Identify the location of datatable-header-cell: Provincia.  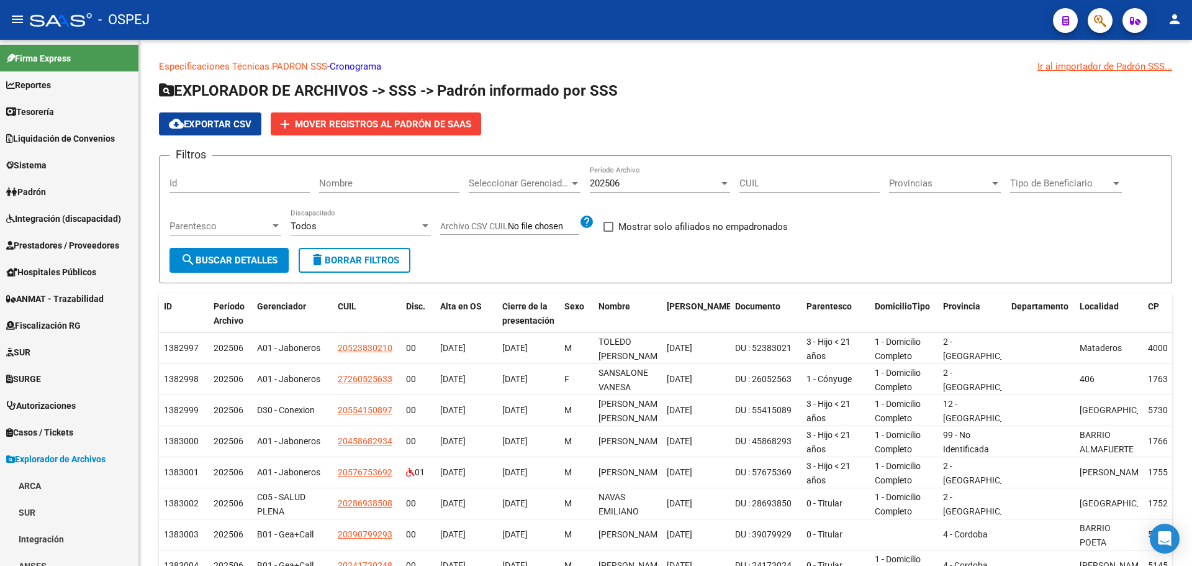
(972, 314).